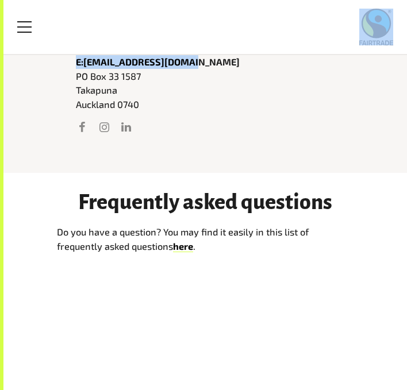 This screenshot has height=390, width=407. Describe the element at coordinates (25, 27) in the screenshot. I see `a: Toggle Menu` at that location.